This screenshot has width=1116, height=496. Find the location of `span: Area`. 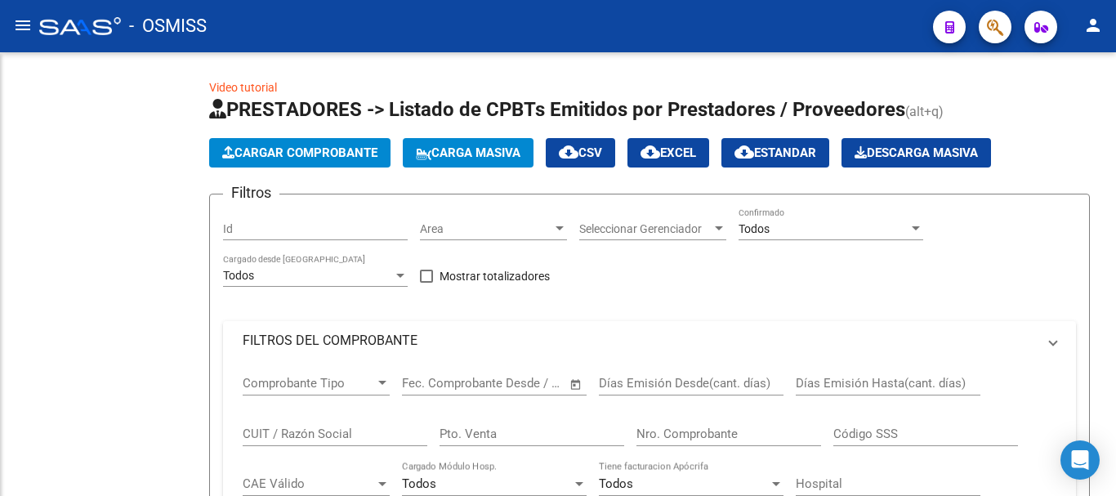

span: Area is located at coordinates (486, 229).